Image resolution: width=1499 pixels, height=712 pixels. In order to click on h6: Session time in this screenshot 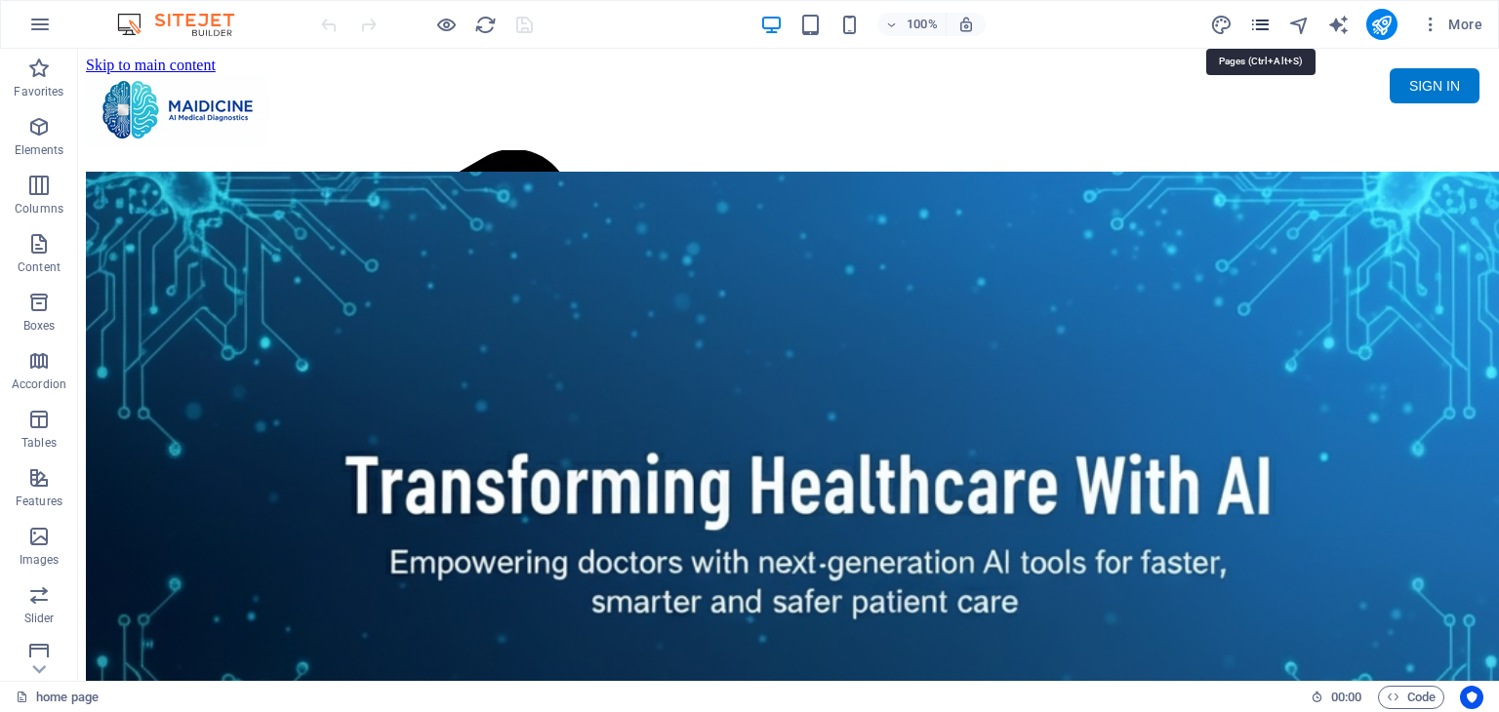, I will do `click(1336, 698)`.